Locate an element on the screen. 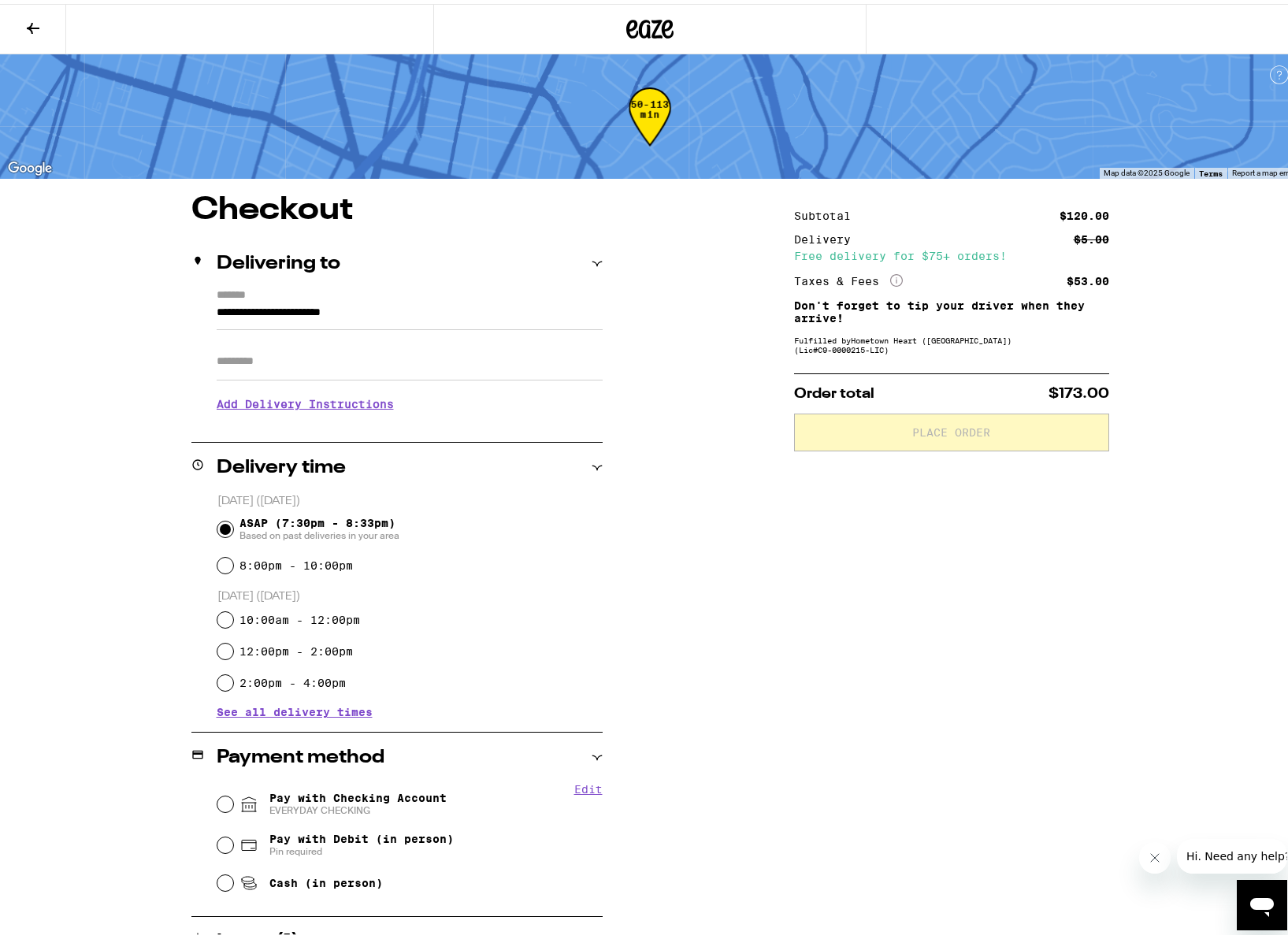  div: $120.00 is located at coordinates (1084, 212).